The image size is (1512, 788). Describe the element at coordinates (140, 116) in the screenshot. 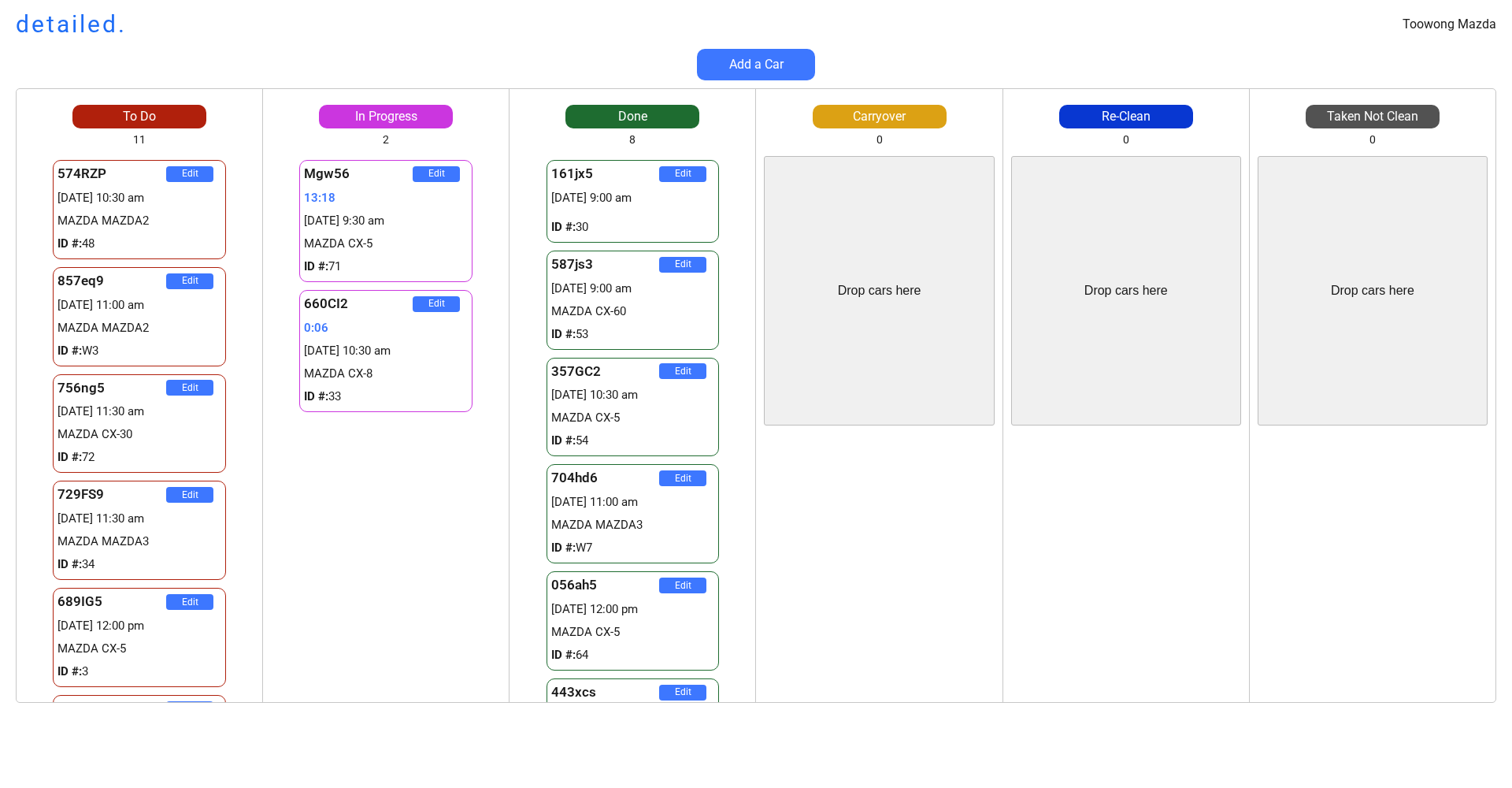

I see `div: To Do` at that location.